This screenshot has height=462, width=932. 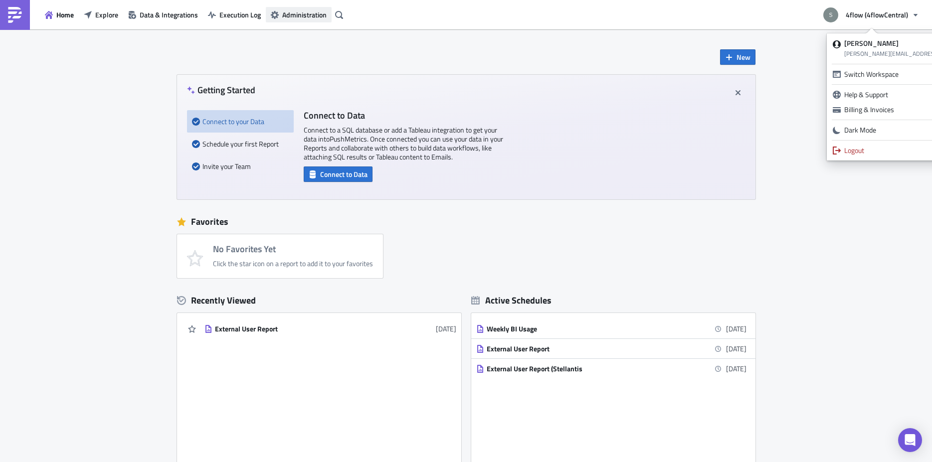 What do you see at coordinates (101, 14) in the screenshot?
I see `button: Explore` at bounding box center [101, 14].